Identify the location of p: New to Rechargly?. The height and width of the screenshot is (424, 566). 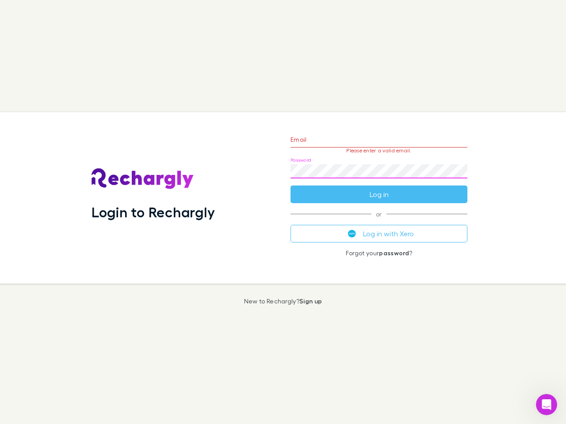
(283, 302).